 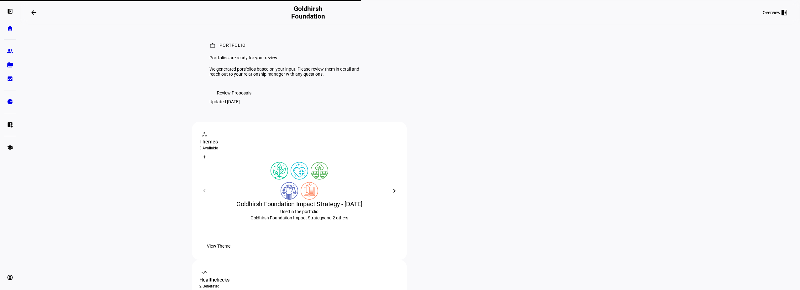 I want to click on div: 3 Available, so click(x=299, y=148).